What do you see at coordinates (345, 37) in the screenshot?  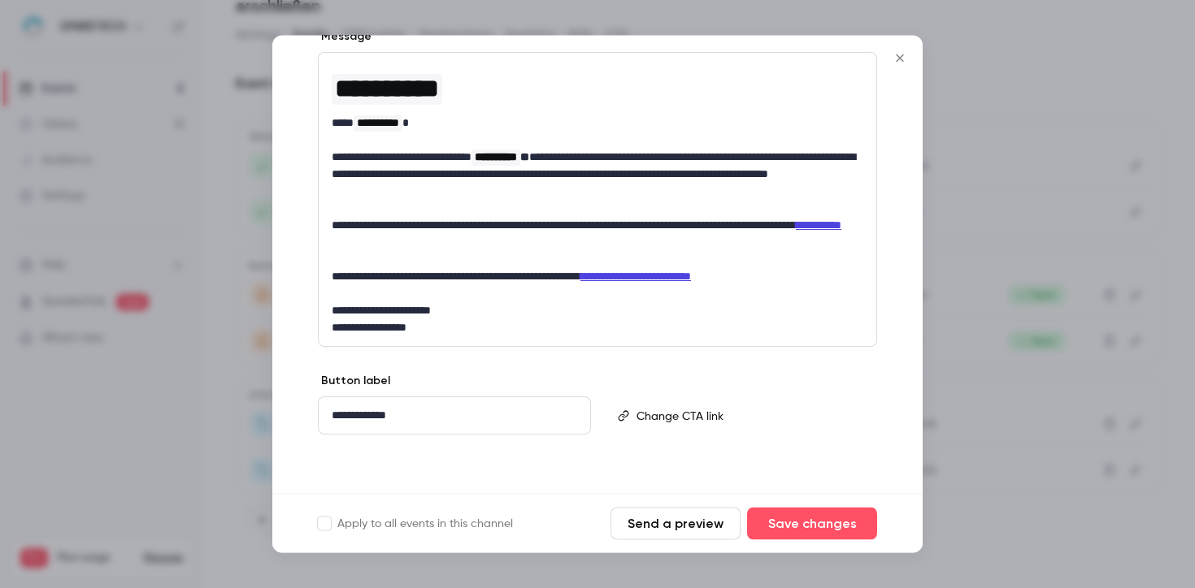 I see `label: Message` at bounding box center [345, 37].